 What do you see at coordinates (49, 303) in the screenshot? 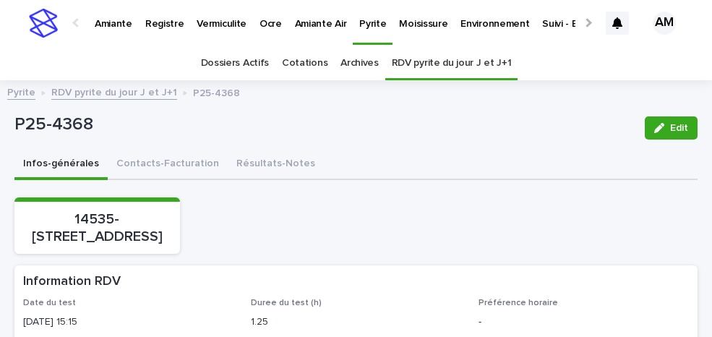
I see `span: Date du test` at bounding box center [49, 303].